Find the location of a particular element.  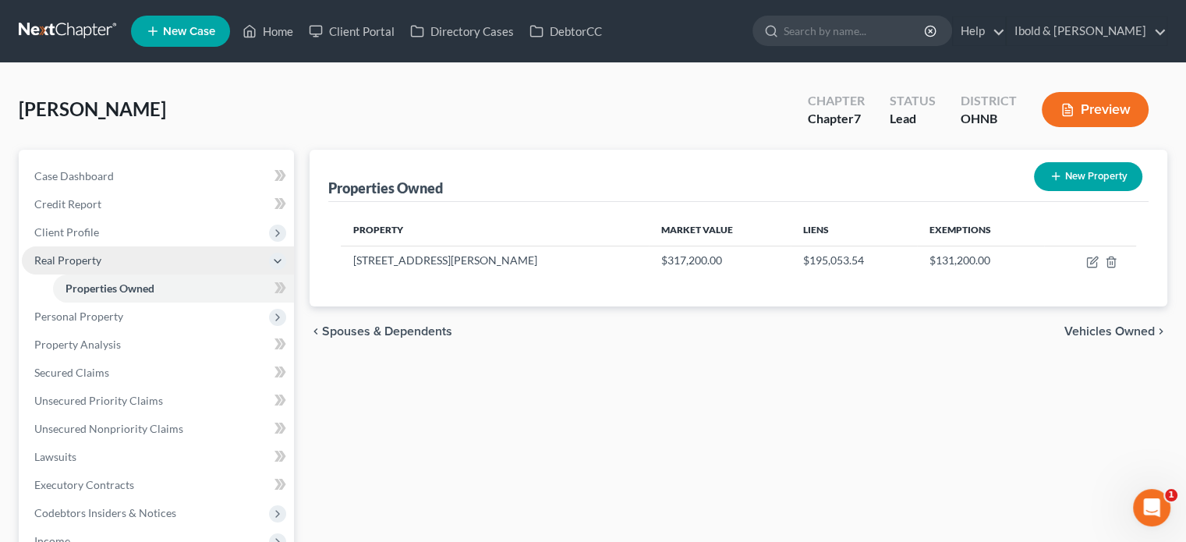

span: Spouses & Dependents is located at coordinates (387, 331).